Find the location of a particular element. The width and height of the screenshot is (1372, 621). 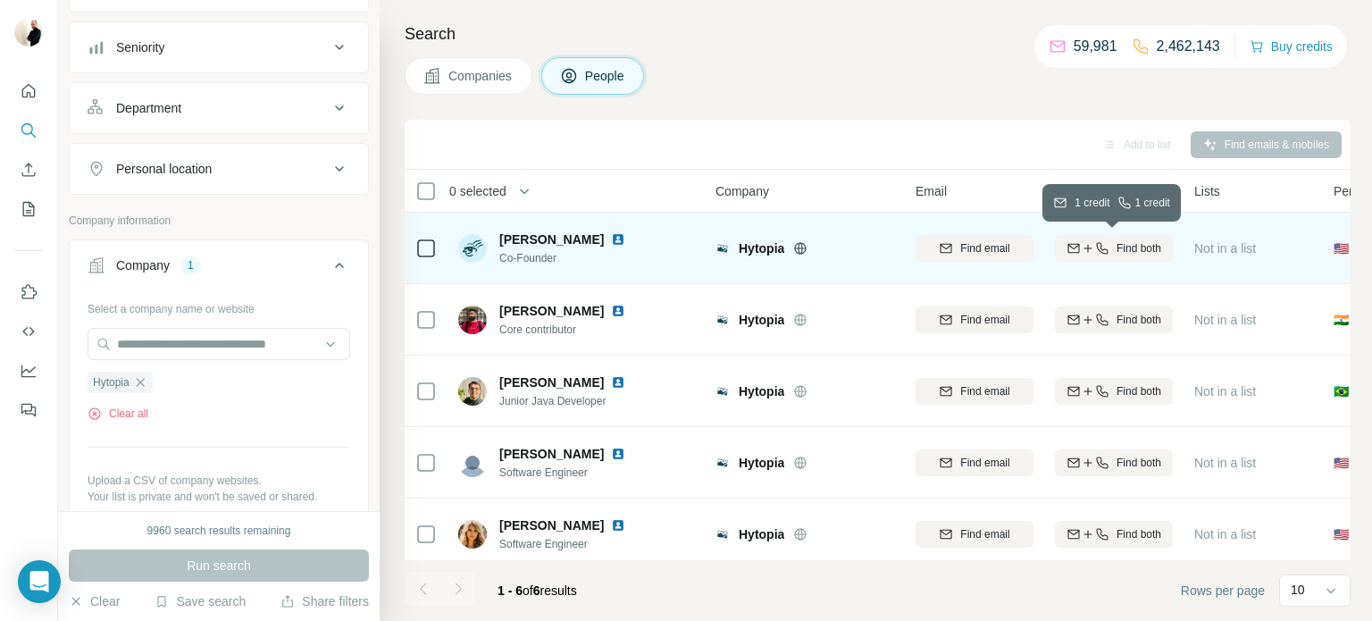

div: Company is located at coordinates (143, 265).